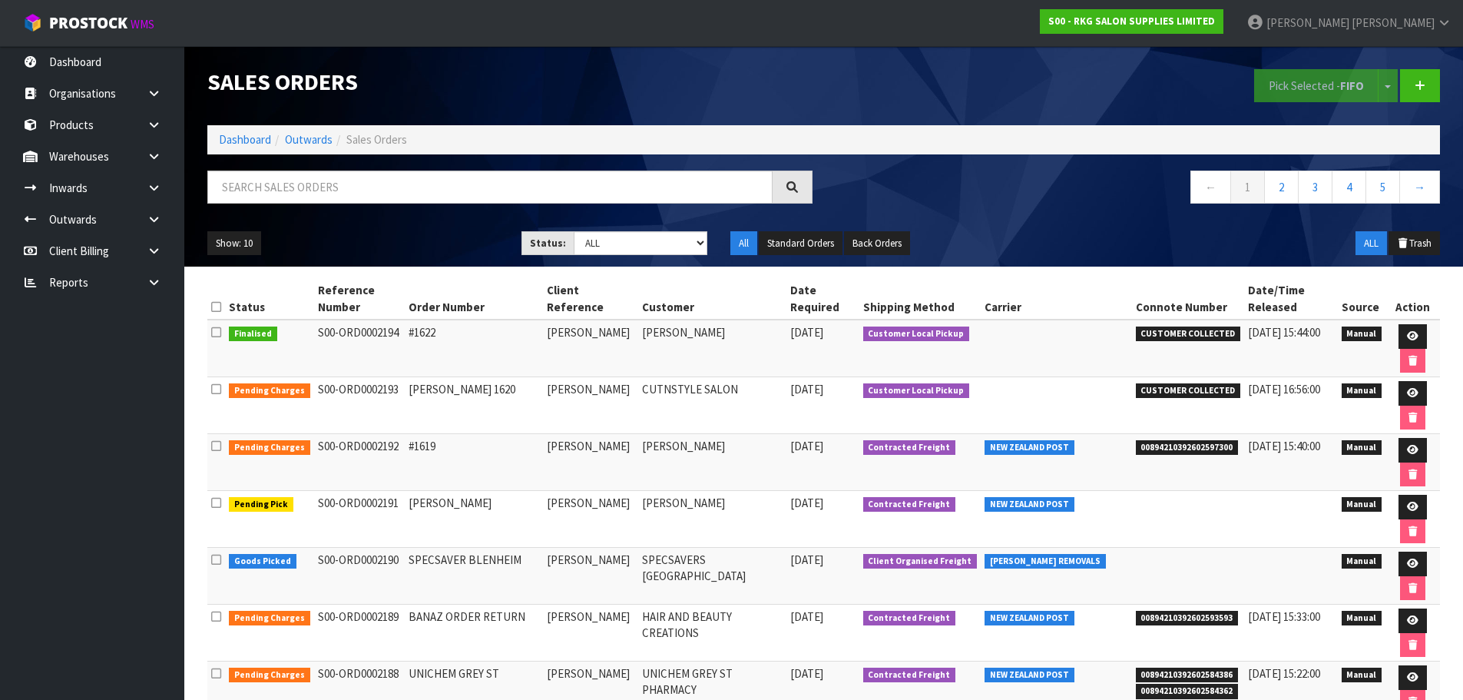  I want to click on th: Reference Number, so click(360, 299).